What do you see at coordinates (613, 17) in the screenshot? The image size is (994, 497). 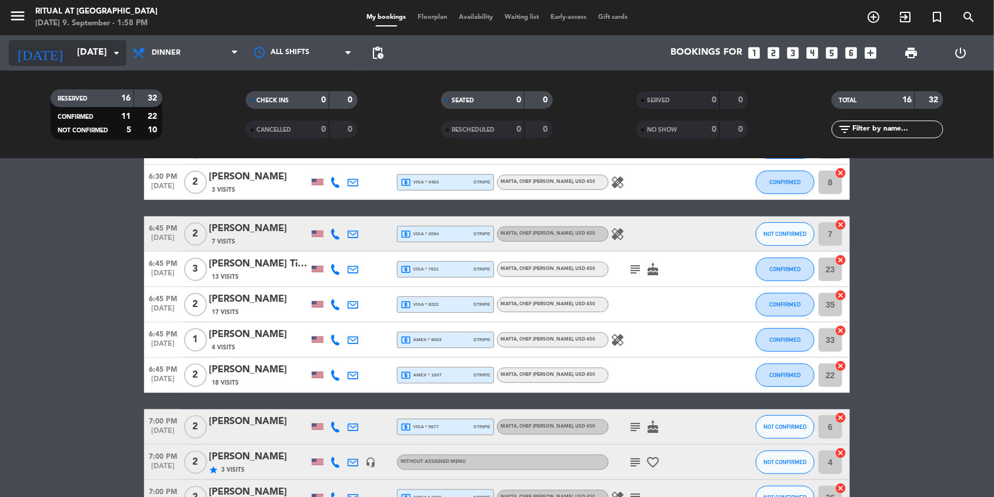 I see `span: Gift cards` at bounding box center [613, 17].